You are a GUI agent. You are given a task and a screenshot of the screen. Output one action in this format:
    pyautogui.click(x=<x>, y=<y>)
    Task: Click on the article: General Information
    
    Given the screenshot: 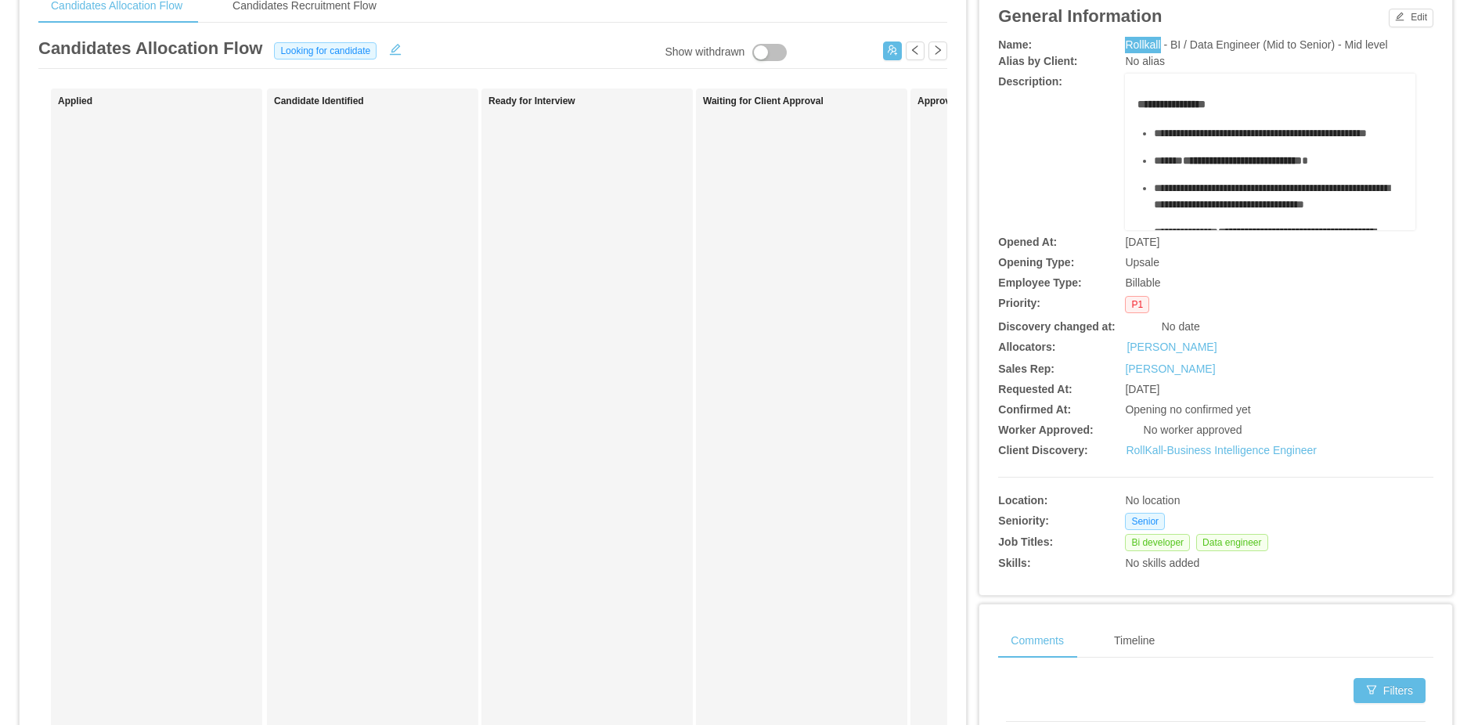 What is the action you would take?
    pyautogui.click(x=1079, y=16)
    